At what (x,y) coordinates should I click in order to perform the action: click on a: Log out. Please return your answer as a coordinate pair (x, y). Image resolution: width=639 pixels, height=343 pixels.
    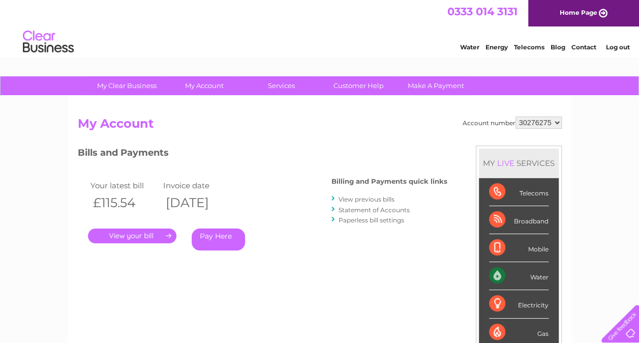
    Looking at the image, I should click on (617, 47).